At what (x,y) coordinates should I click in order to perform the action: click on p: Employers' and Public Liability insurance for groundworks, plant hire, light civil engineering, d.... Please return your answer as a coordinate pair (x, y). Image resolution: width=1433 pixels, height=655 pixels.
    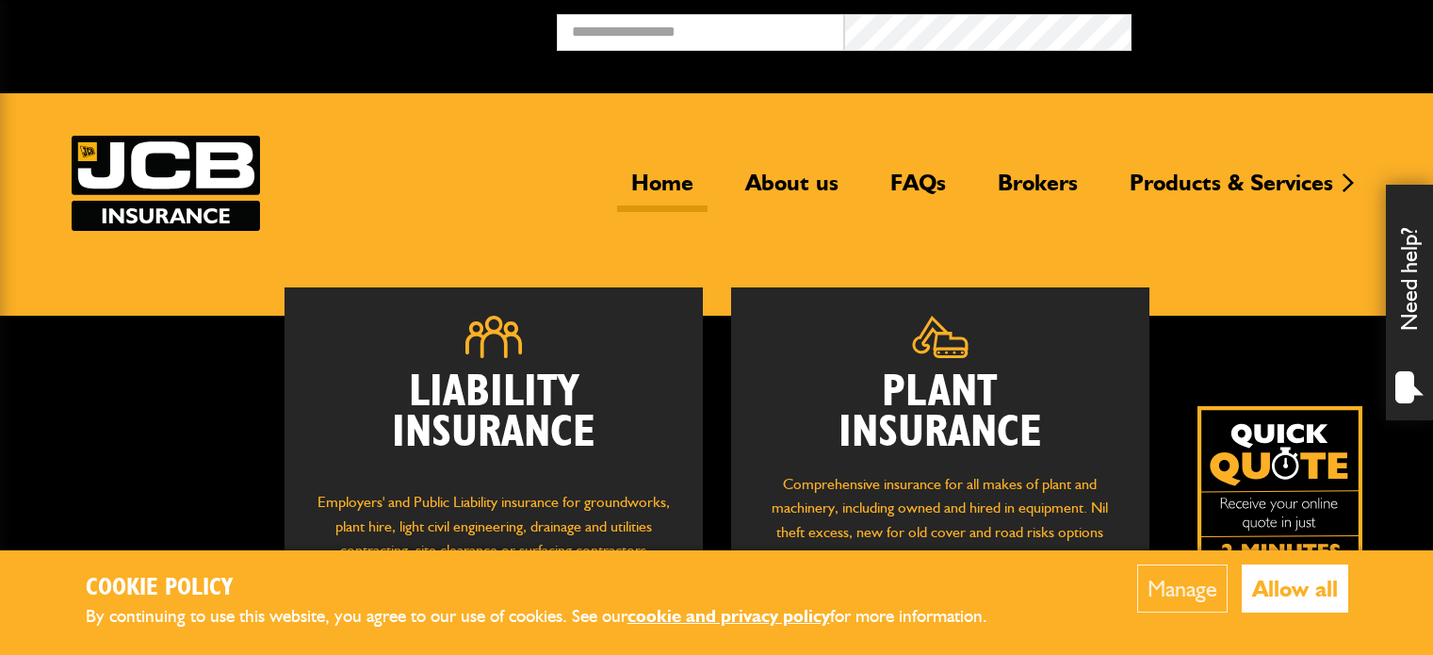
    Looking at the image, I should click on (494, 535).